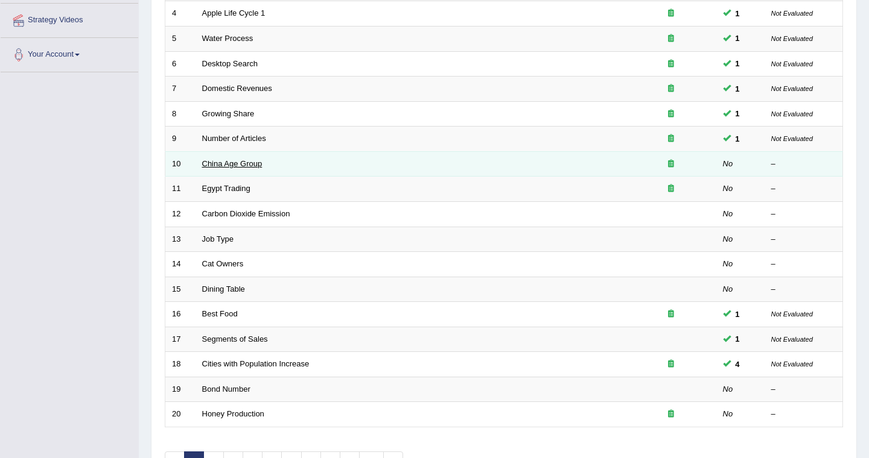  Describe the element at coordinates (180, 164) in the screenshot. I see `td: 10` at that location.